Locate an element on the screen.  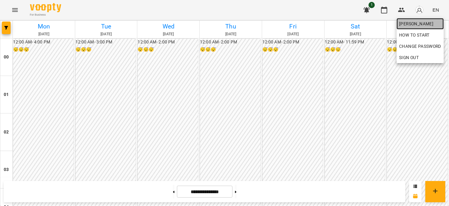
a: Change Password is located at coordinates (420, 46).